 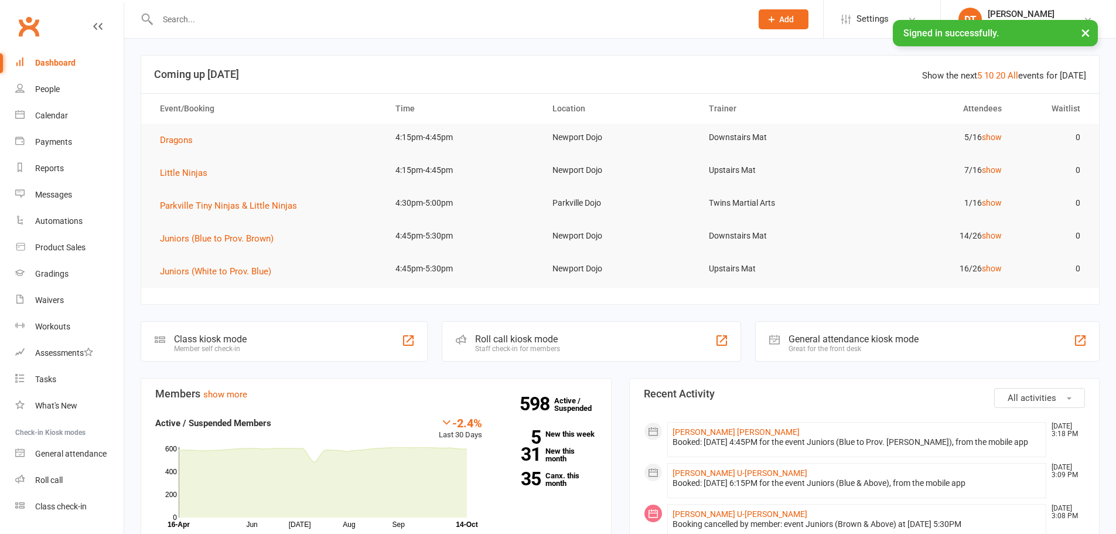 What do you see at coordinates (216, 271) in the screenshot?
I see `span: Juniors (White to Prov. Blue)` at bounding box center [216, 271].